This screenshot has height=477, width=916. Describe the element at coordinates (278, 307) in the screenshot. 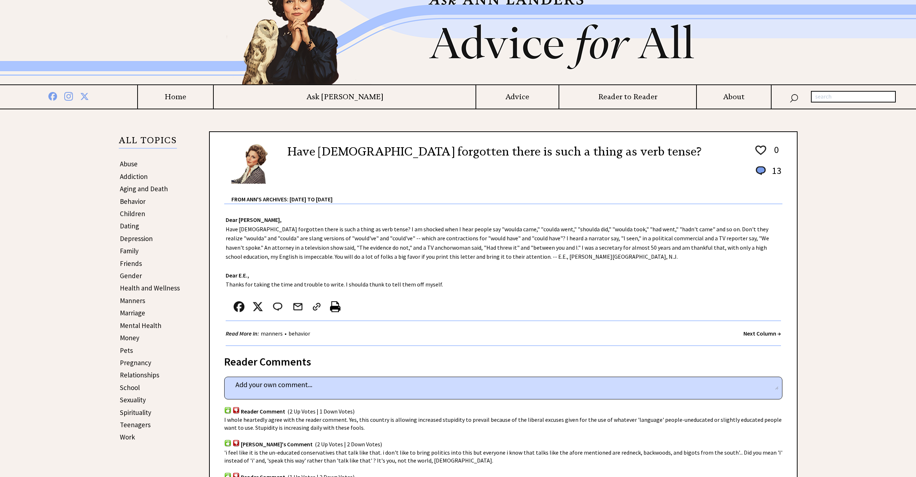

I see `img: message_round%202.png` at that location.